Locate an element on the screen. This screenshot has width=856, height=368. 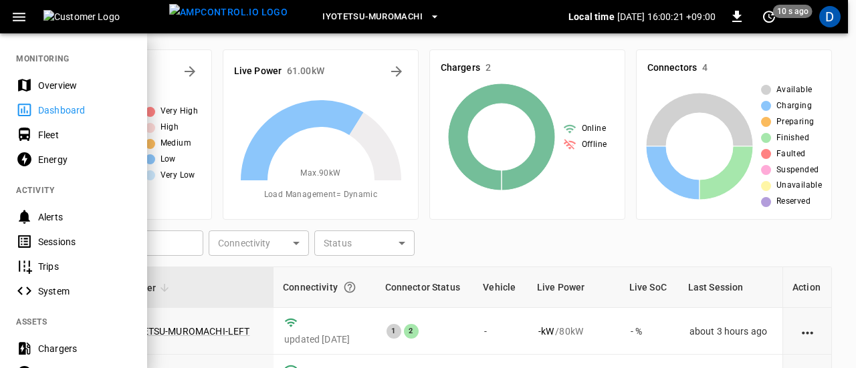
div: Trips is located at coordinates (84, 267).